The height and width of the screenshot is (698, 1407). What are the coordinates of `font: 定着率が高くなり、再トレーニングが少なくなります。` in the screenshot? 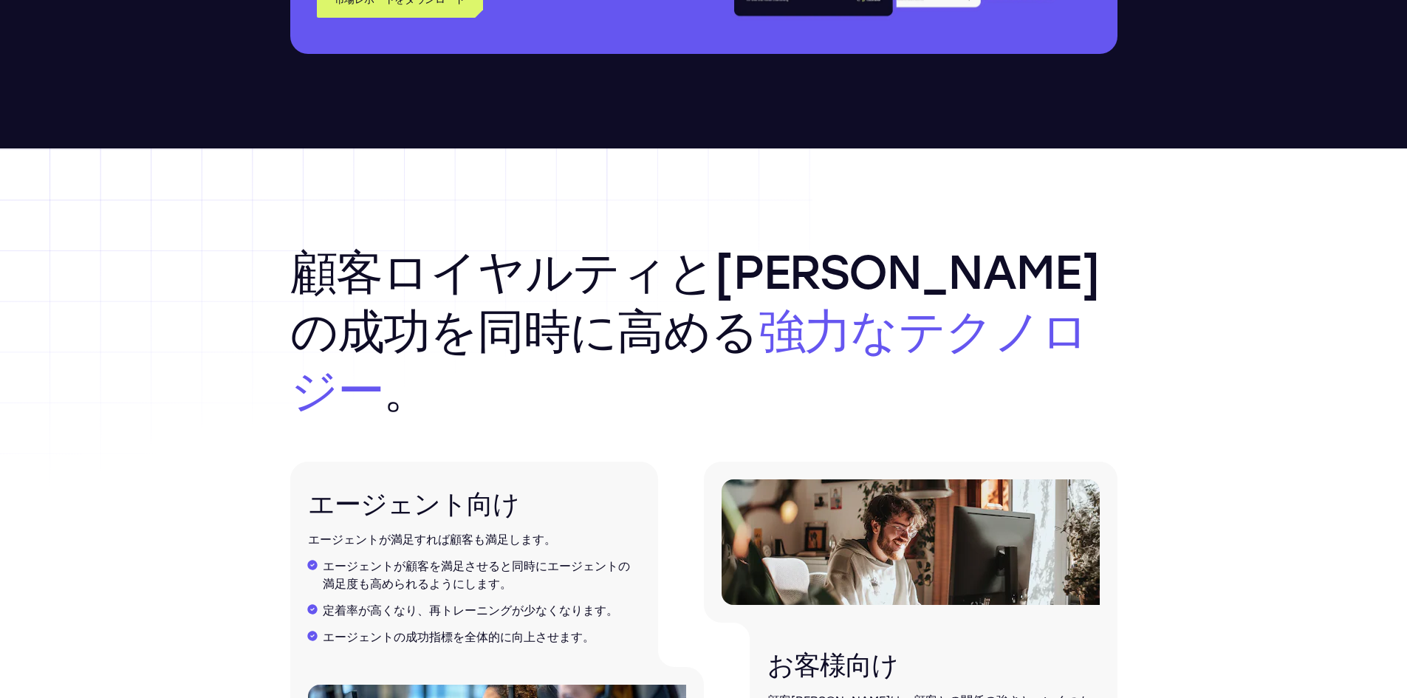 It's located at (470, 610).